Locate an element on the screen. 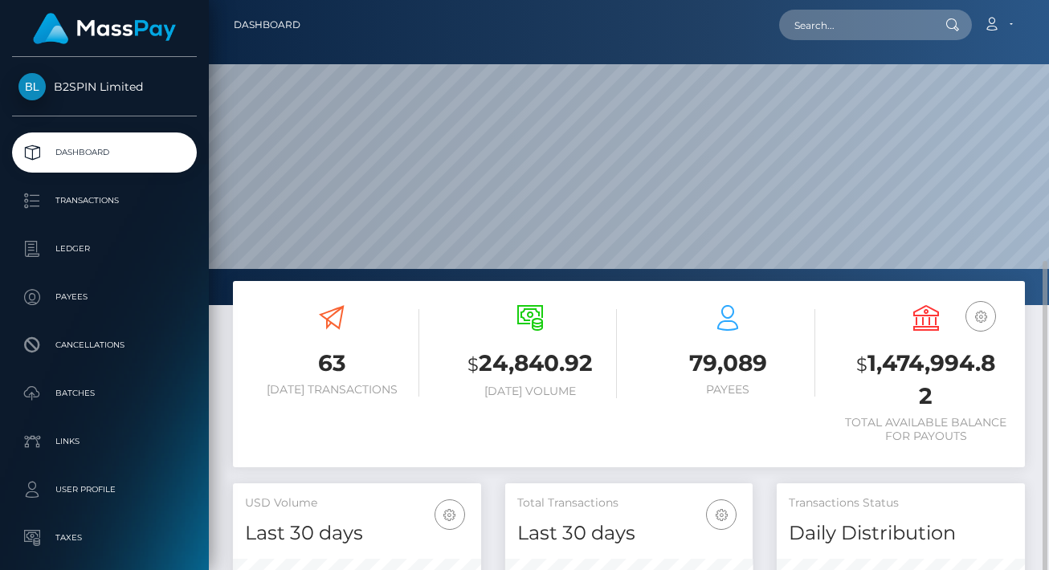 The image size is (1049, 570). p: Links is located at coordinates (104, 442).